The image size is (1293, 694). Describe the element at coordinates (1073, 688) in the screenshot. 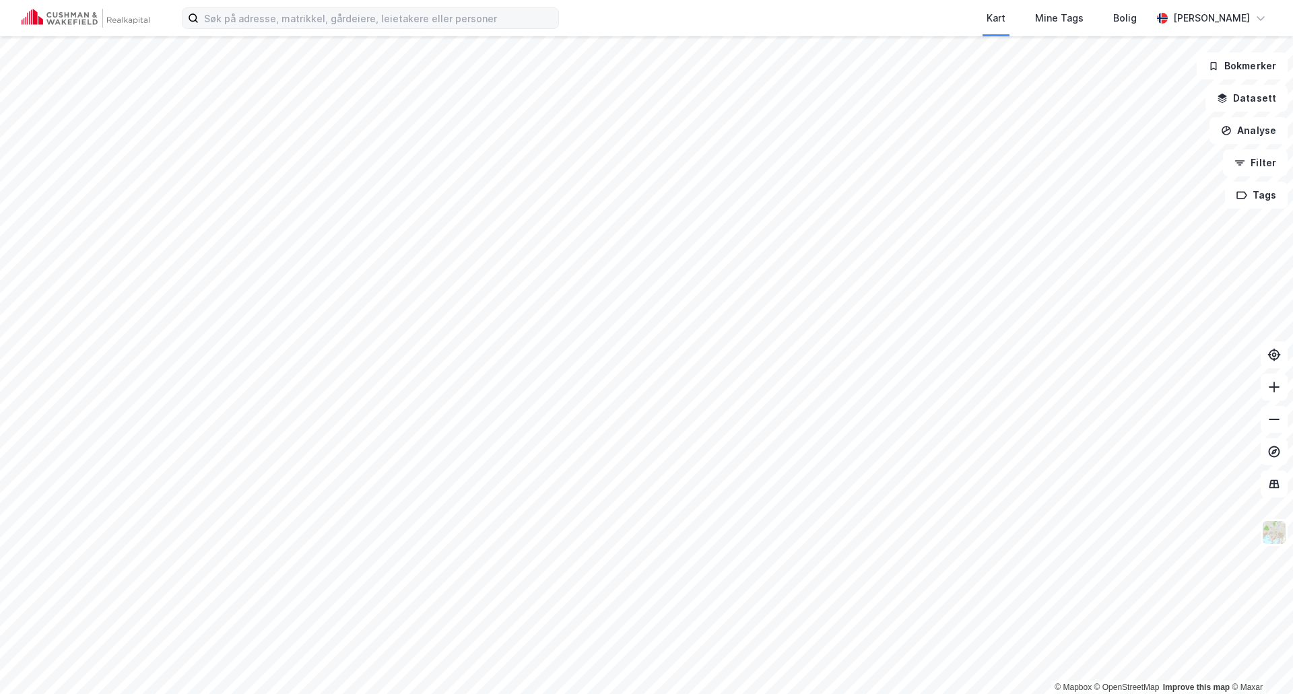

I see `a: Mapbox` at that location.